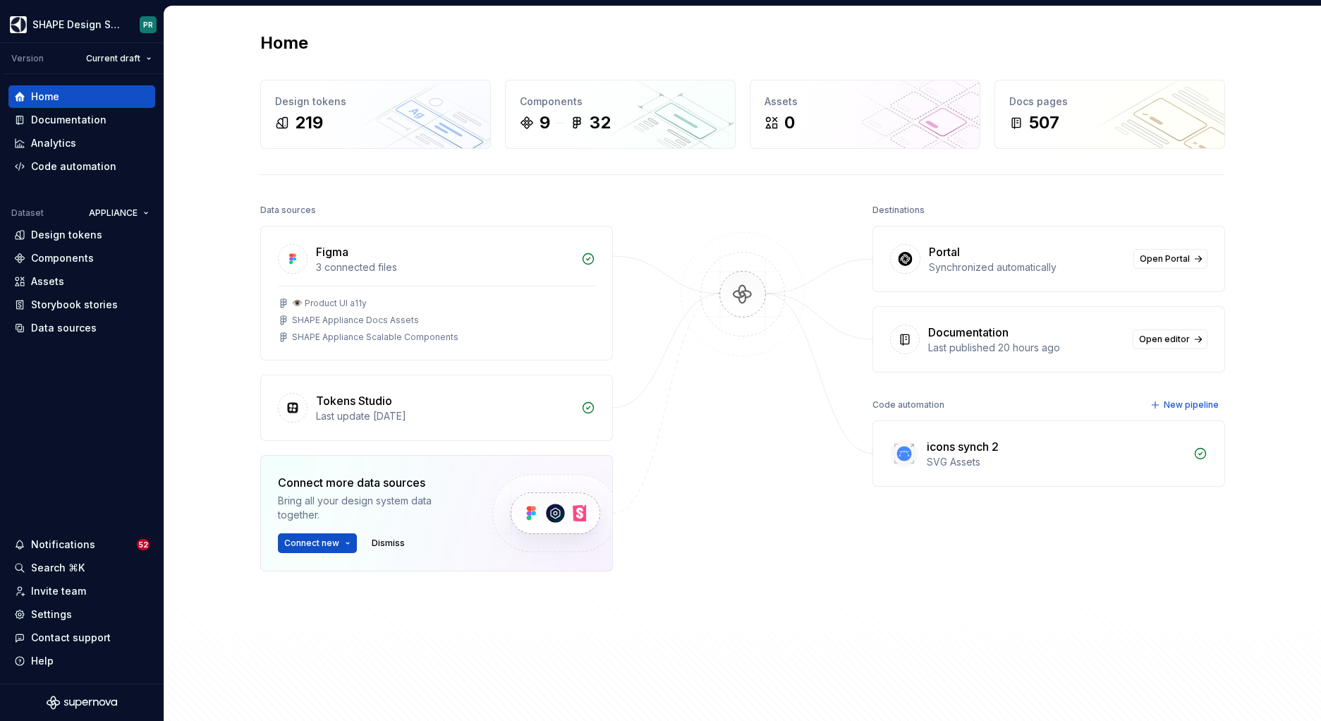  I want to click on span: New pipeline, so click(1191, 405).